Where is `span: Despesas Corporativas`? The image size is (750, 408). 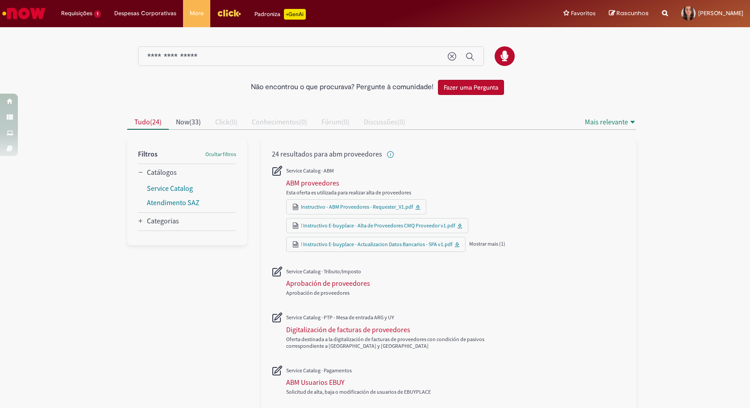 span: Despesas Corporativas is located at coordinates (145, 13).